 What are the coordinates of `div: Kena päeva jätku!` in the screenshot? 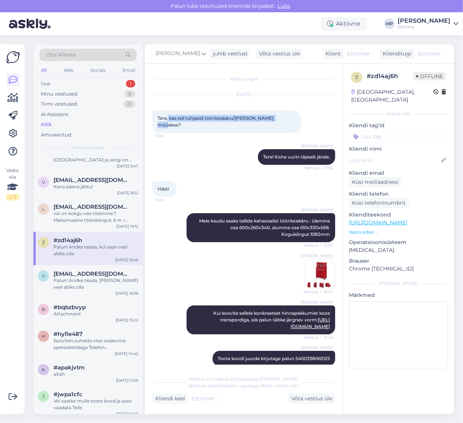 It's located at (96, 187).